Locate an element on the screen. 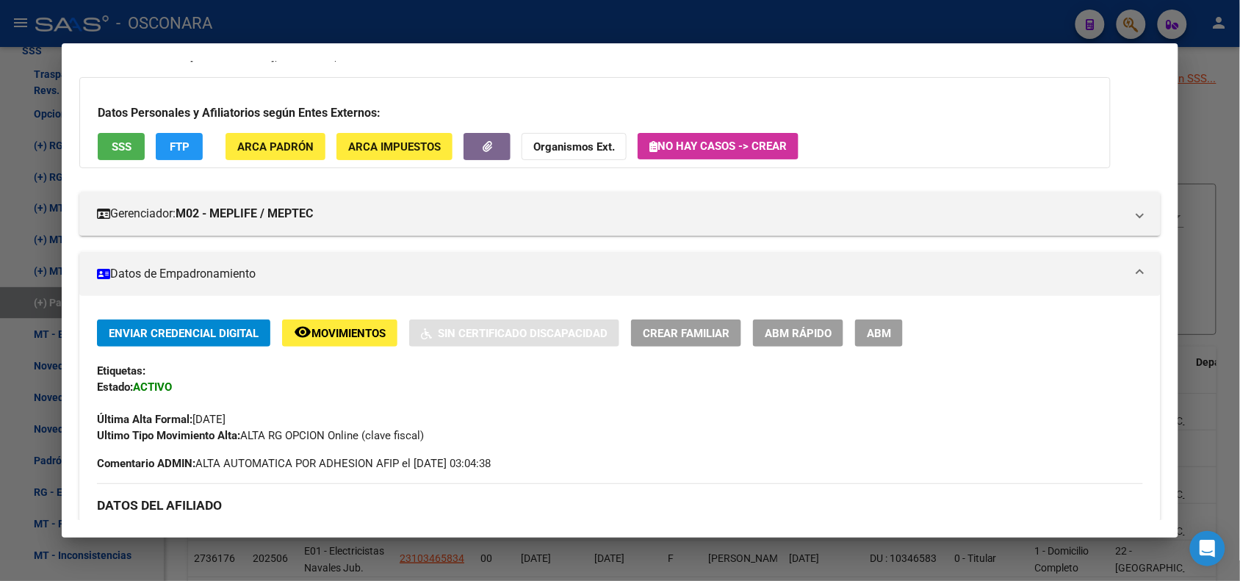 This screenshot has width=1240, height=581. span: ABM Rápido is located at coordinates (798, 334).